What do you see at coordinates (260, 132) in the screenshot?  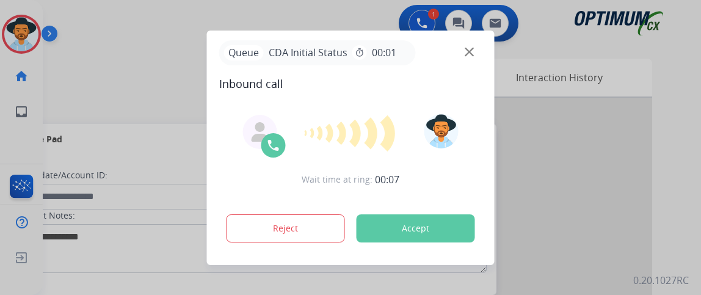 I see `img: agent-avatar` at bounding box center [260, 132].